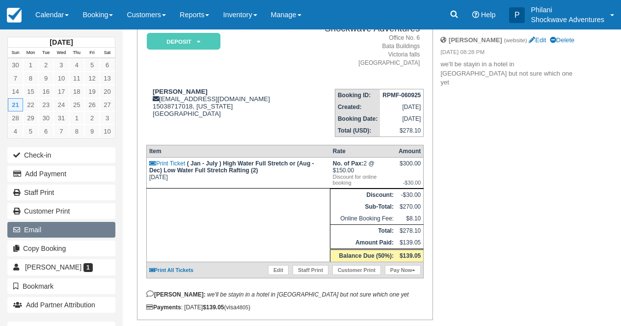 The height and width of the screenshot is (326, 621). I want to click on a: 28, so click(15, 118).